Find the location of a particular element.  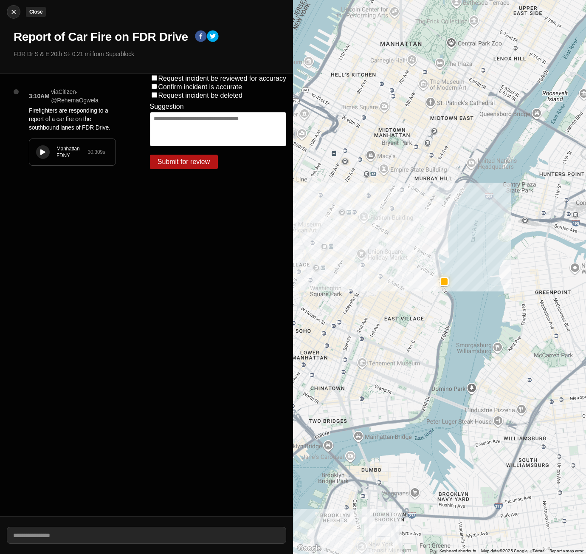

button: Submit for review is located at coordinates (184, 162).